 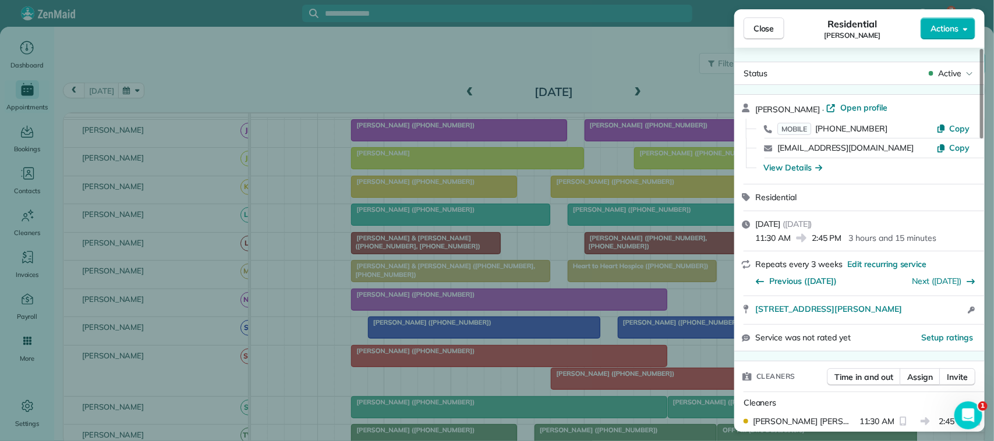 What do you see at coordinates (947, 338) in the screenshot?
I see `span: Setup ratings` at bounding box center [947, 338].